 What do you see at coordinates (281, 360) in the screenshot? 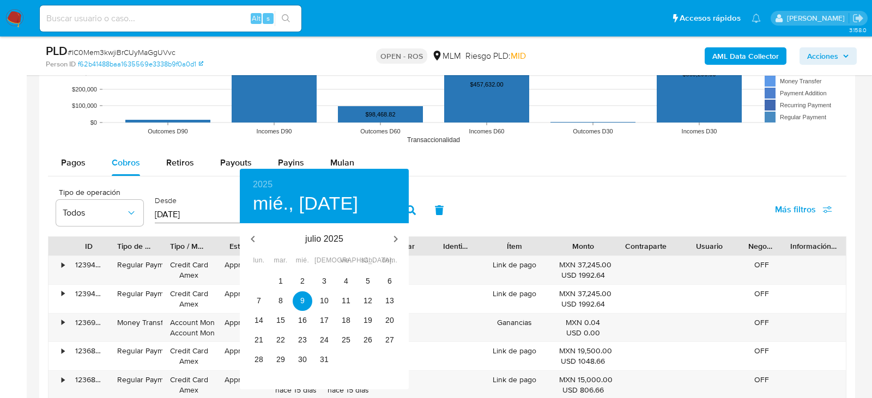
I see `p: 29` at bounding box center [281, 360].